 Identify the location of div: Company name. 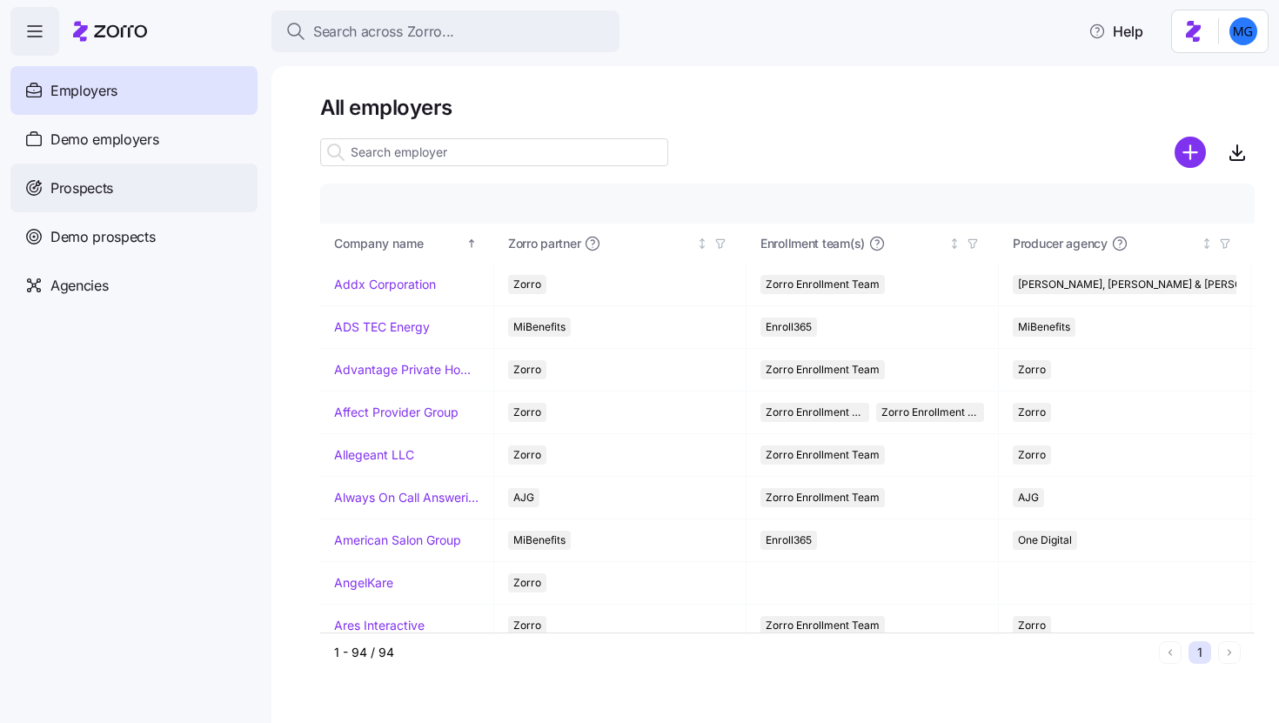
(399, 244).